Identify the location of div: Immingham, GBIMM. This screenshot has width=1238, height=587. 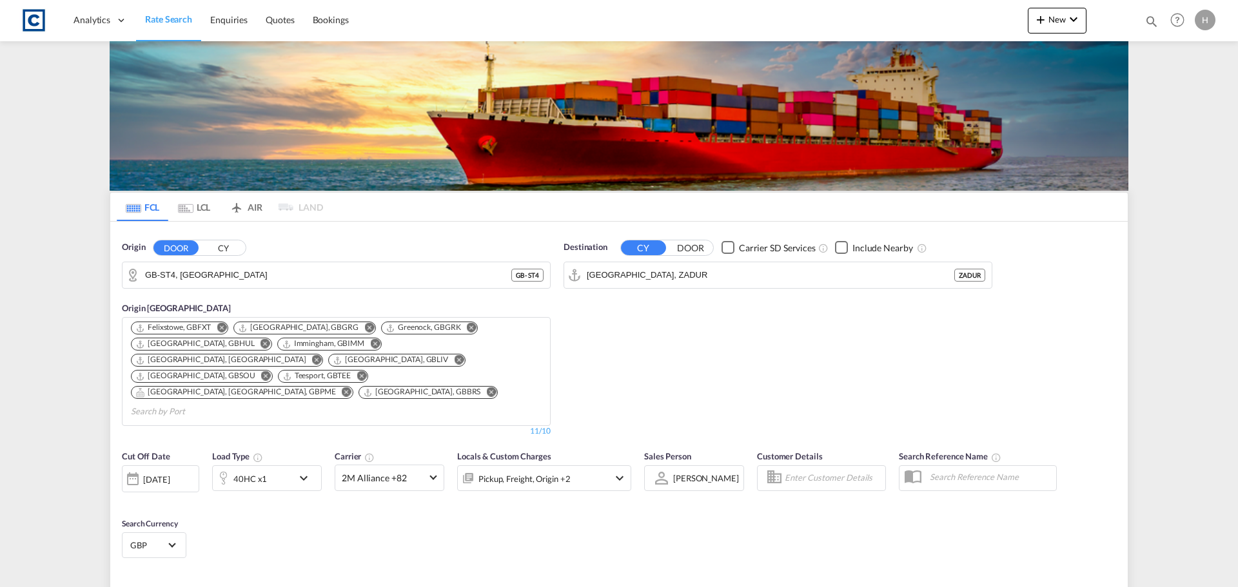
(323, 344).